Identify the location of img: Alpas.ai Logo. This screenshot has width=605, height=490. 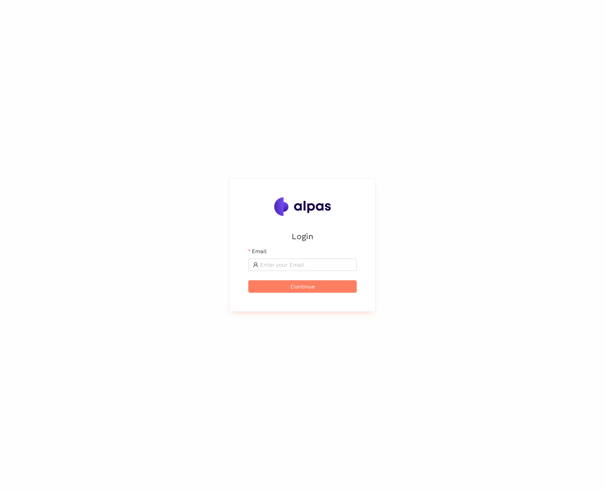
(303, 206).